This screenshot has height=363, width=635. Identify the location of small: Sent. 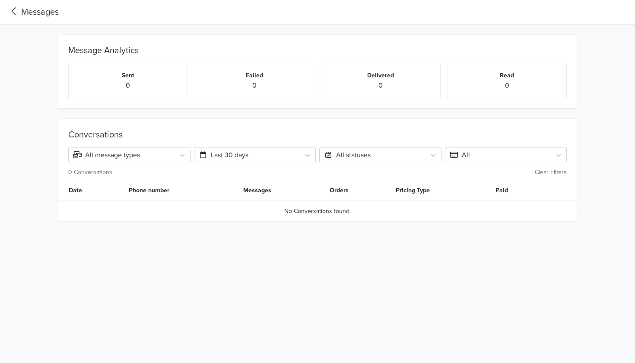
(128, 75).